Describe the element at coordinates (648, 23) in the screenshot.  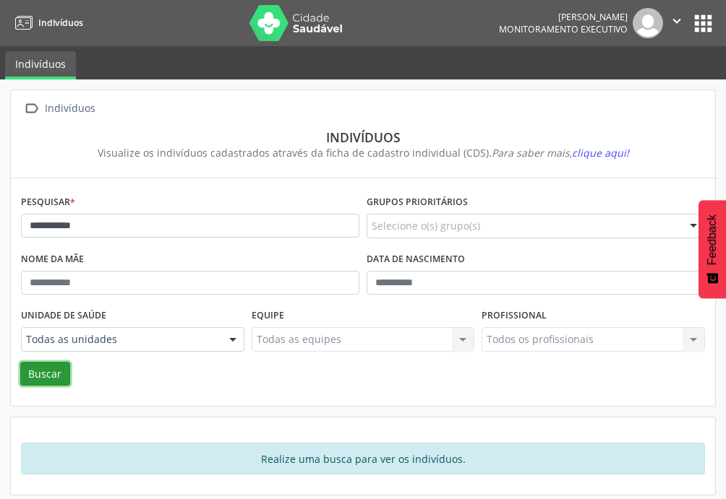
I see `img: img` at that location.